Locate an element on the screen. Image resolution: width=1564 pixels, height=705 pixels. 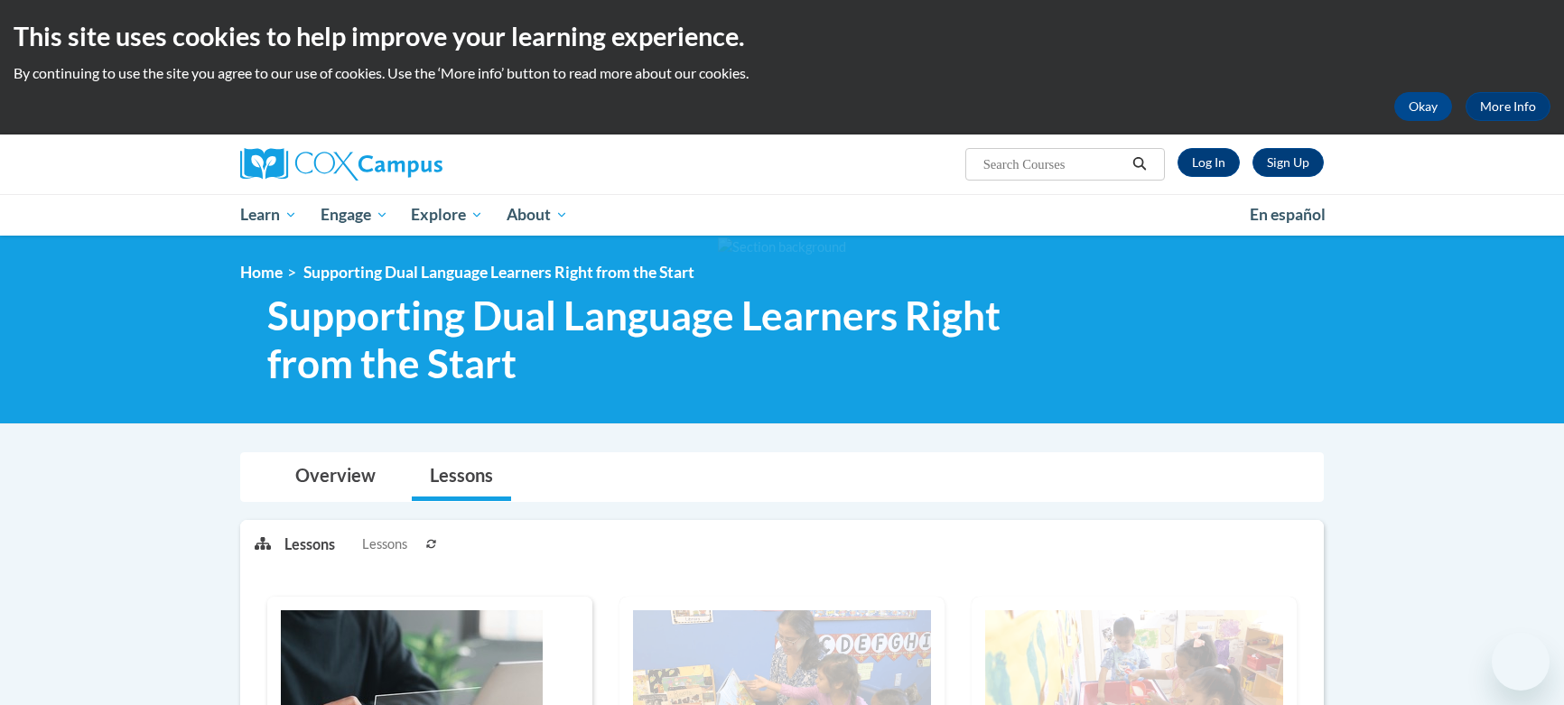
a: Explore is located at coordinates (447, 215).